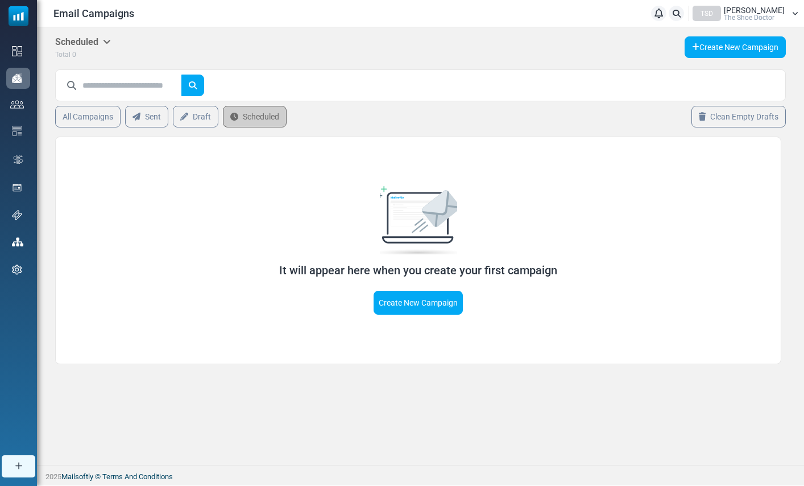 The image size is (804, 486). I want to click on img: support-icon.svg, so click(17, 215).